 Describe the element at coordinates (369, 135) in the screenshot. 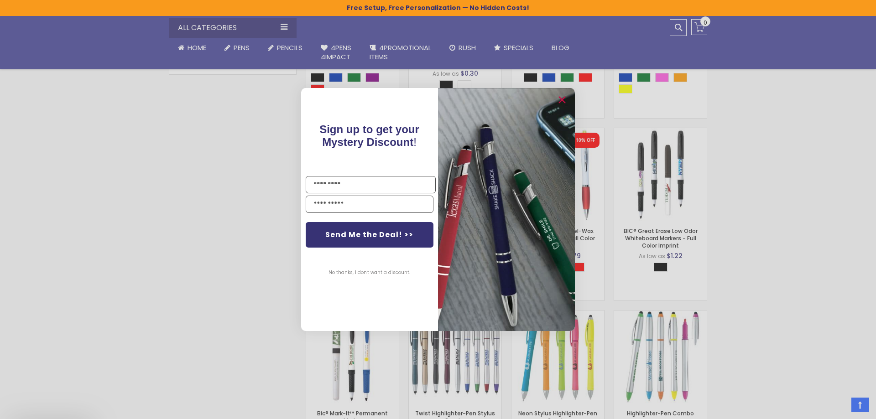

I see `span: Sign up to get your Mystery Discount` at that location.